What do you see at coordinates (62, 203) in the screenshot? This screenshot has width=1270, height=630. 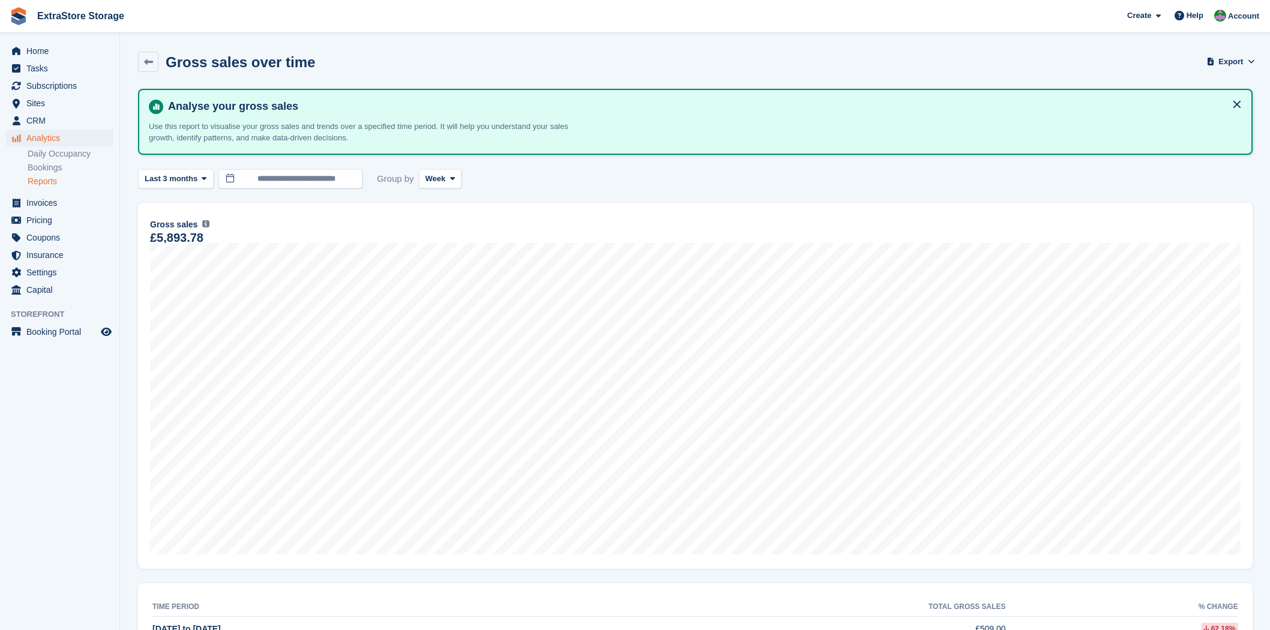 I see `span: Invoices` at bounding box center [62, 203].